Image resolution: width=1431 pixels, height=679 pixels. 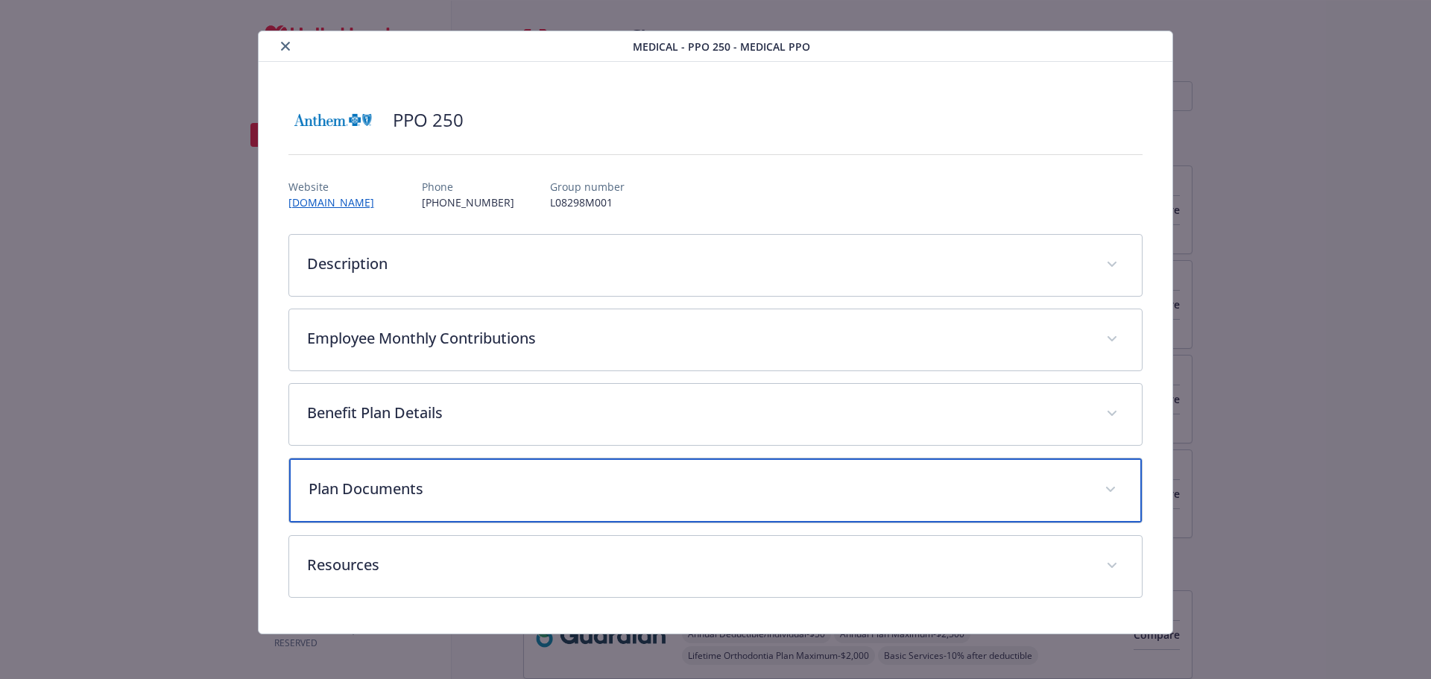 I want to click on p: L08298M001, so click(x=587, y=202).